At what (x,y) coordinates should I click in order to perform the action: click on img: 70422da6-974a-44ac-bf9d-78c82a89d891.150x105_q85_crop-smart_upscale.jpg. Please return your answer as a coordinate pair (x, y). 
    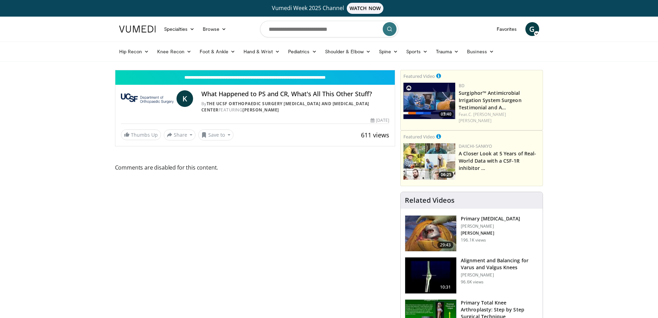
    Looking at the image, I should click on (430, 101).